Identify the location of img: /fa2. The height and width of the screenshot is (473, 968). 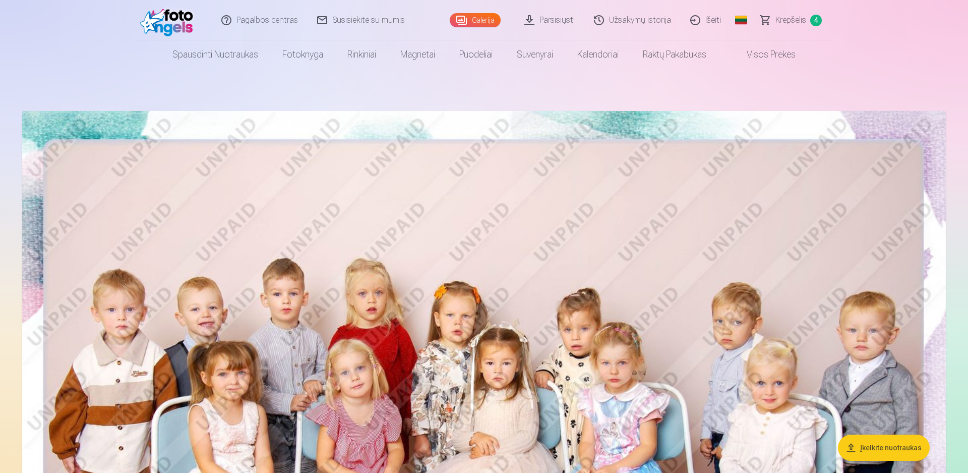
(169, 20).